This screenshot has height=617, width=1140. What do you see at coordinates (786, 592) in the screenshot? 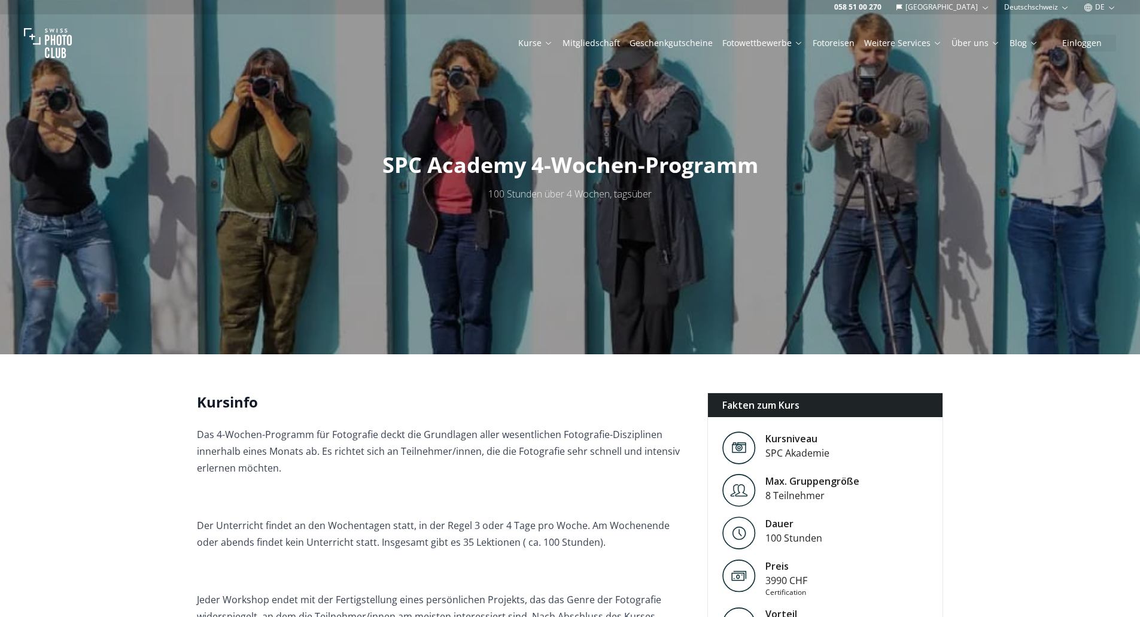
I see `div: Certification` at bounding box center [786, 592].